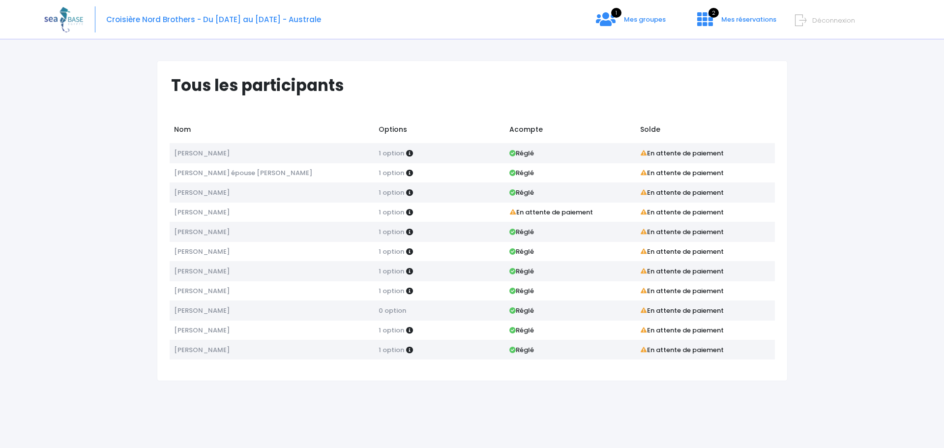 The image size is (944, 448). What do you see at coordinates (705, 131) in the screenshot?
I see `td: Solde` at bounding box center [705, 131].